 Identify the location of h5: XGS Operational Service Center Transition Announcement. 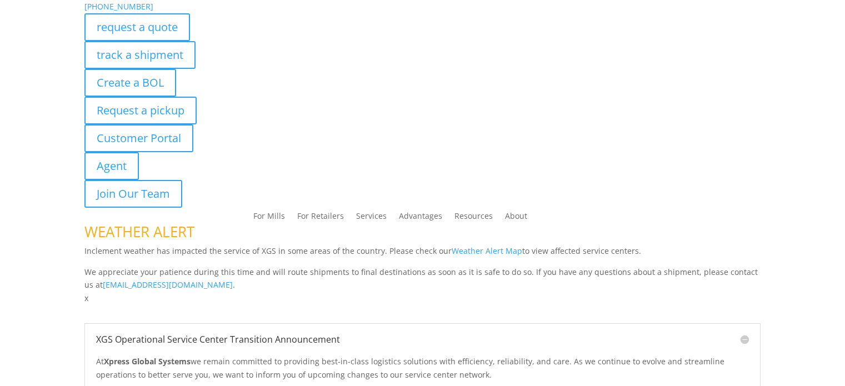
(422, 339).